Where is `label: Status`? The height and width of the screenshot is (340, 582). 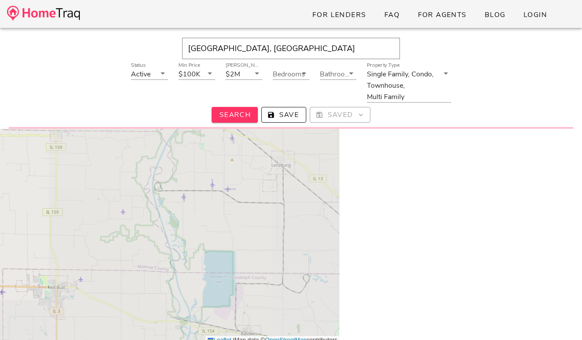 label: Status is located at coordinates (138, 65).